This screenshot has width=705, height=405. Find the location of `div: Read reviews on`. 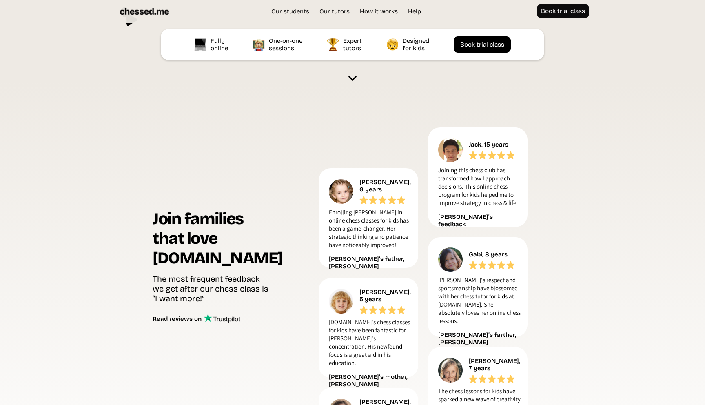

div: Read reviews on is located at coordinates (178, 319).